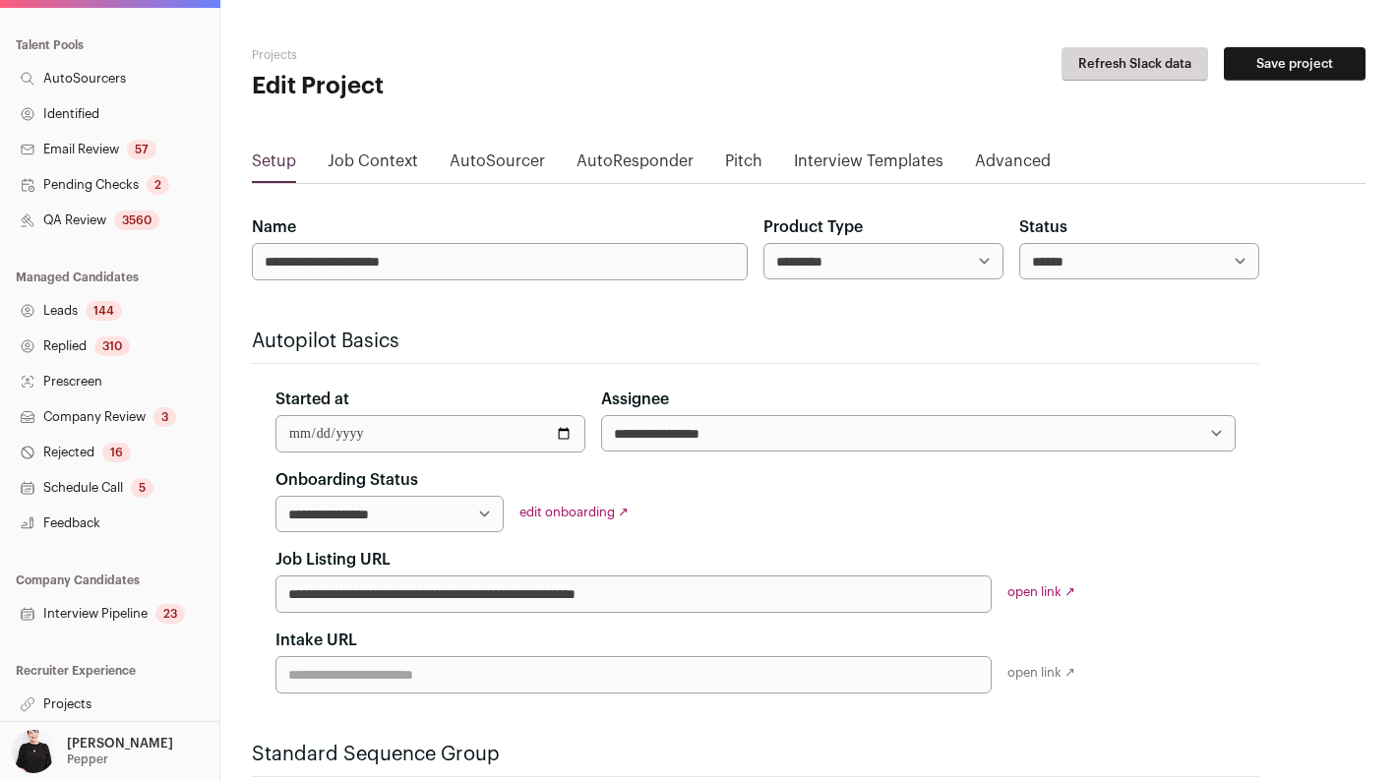 Image resolution: width=1397 pixels, height=781 pixels. What do you see at coordinates (869, 165) in the screenshot?
I see `a: Interview Templates` at bounding box center [869, 165].